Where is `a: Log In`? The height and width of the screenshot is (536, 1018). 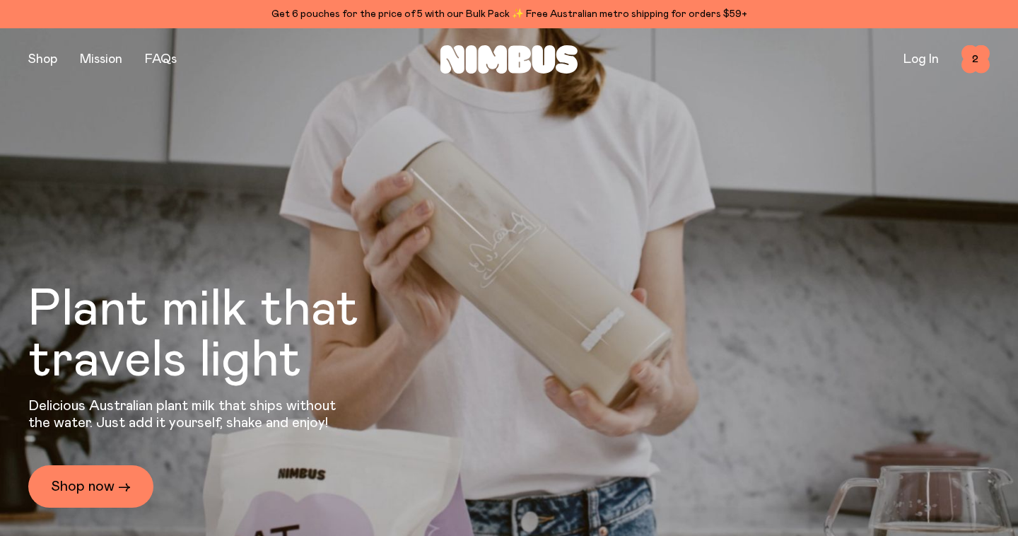
a: Log In is located at coordinates (921, 59).